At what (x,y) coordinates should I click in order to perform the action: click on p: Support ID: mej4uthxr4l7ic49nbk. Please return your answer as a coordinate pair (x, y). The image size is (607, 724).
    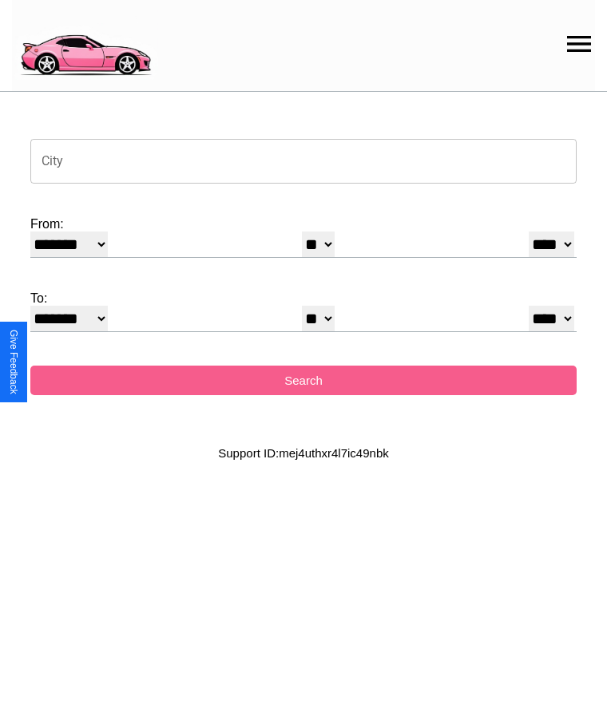
    Looking at the image, I should click on (303, 453).